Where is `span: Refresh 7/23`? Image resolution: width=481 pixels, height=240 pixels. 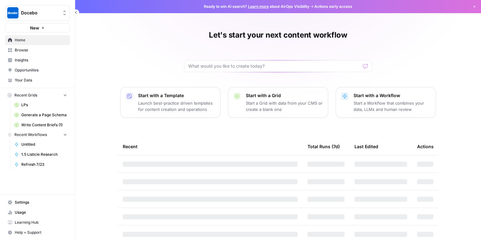
span: Refresh 7/23 is located at coordinates (44, 164).